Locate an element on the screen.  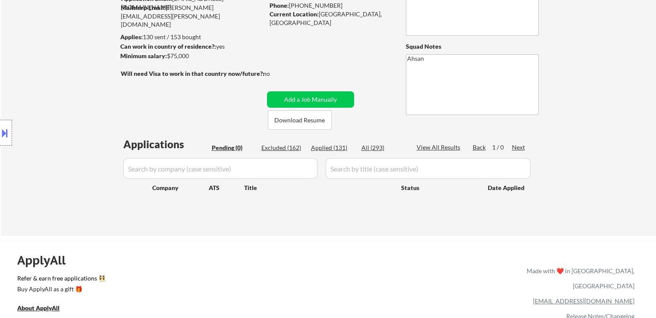
div: ATS is located at coordinates (226, 188).